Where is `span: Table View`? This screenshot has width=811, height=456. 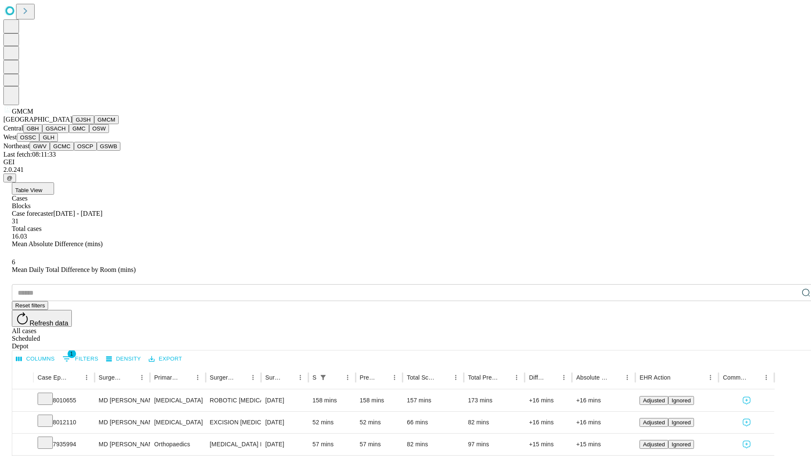
span: Table View is located at coordinates (29, 190).